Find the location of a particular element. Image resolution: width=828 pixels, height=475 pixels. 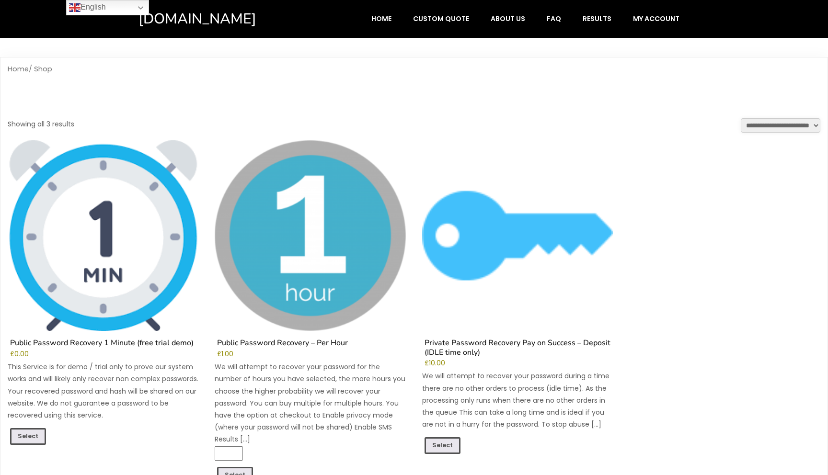

input: Product quantity is located at coordinates (229, 454).